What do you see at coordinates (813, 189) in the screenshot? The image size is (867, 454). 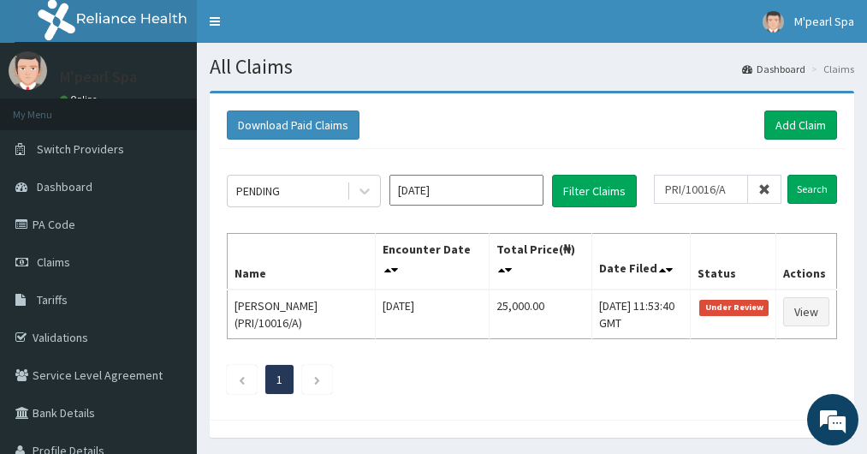 I see `input: Search` at bounding box center [813, 189].